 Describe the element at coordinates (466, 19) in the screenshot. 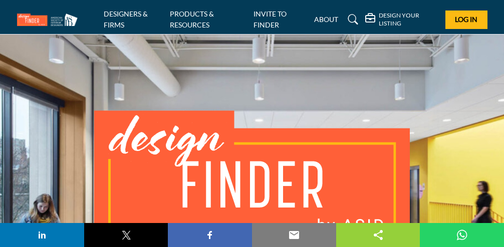

I see `span: Log In` at that location.